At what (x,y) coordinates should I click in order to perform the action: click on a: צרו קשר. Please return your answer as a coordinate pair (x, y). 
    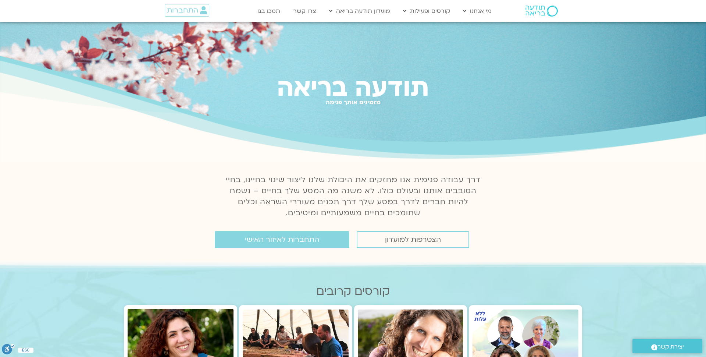
    Looking at the image, I should click on (304, 11).